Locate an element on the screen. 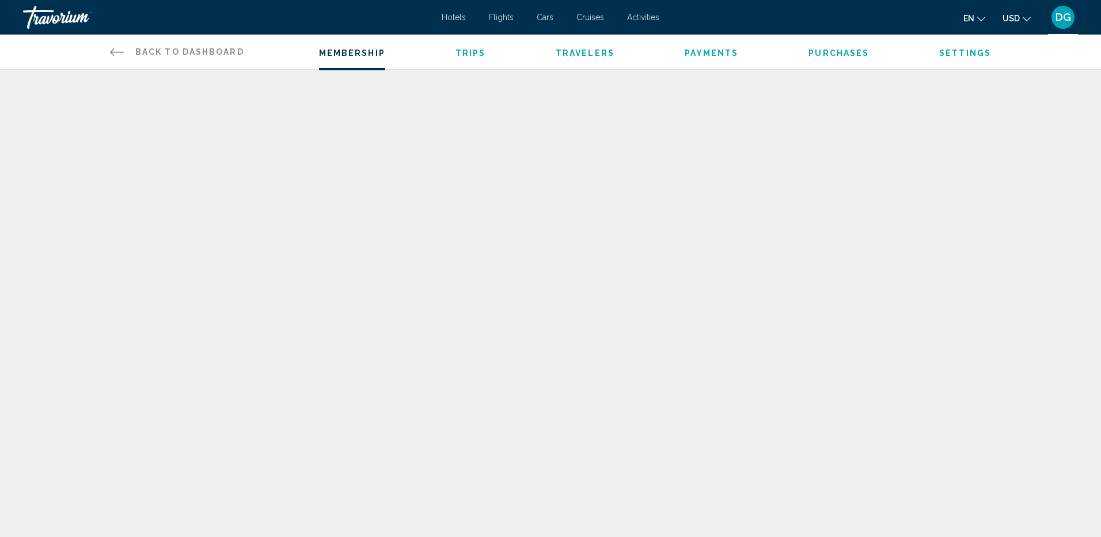 The width and height of the screenshot is (1101, 537). span: Settings is located at coordinates (965, 53).